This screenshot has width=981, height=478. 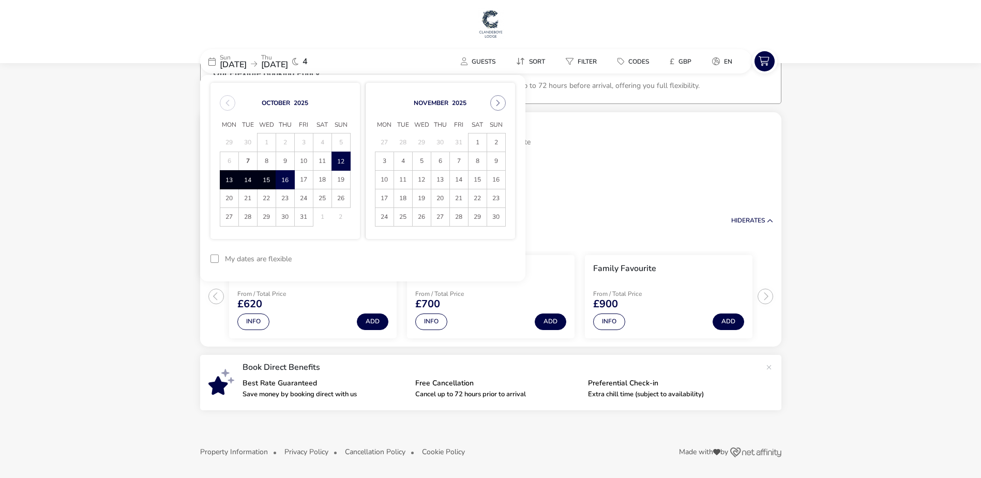 I want to click on td: 8, so click(x=266, y=161).